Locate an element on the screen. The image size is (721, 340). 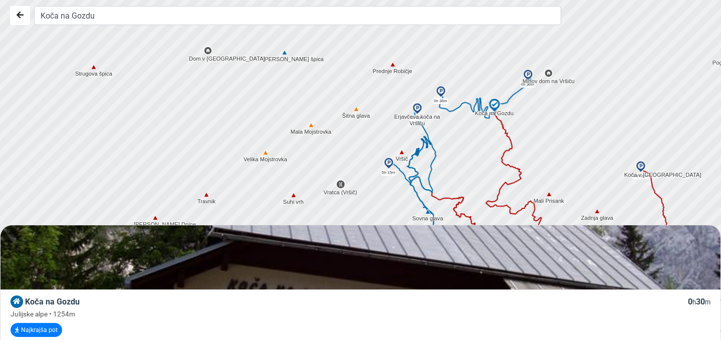
div: Julijske alpe • 1254m is located at coordinates (360, 314).